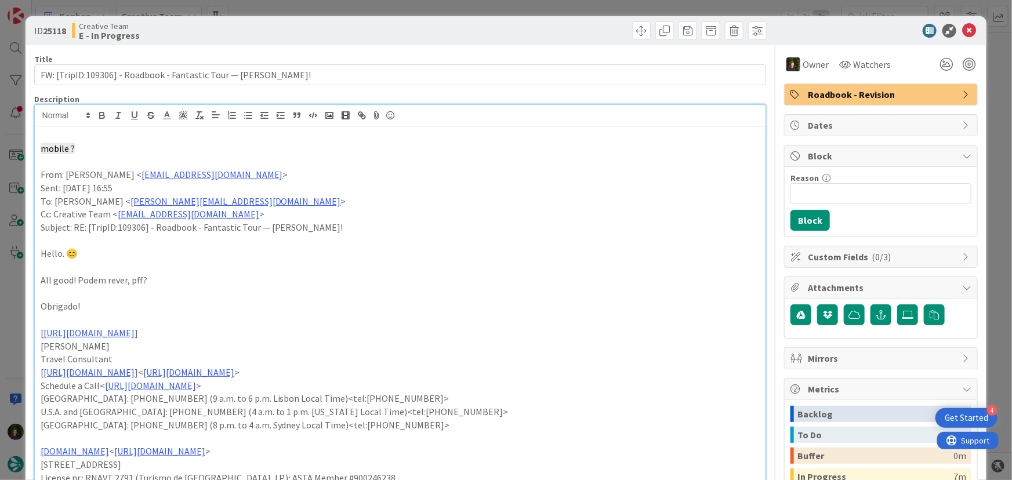  I want to click on div: Get Started, so click(966, 418).